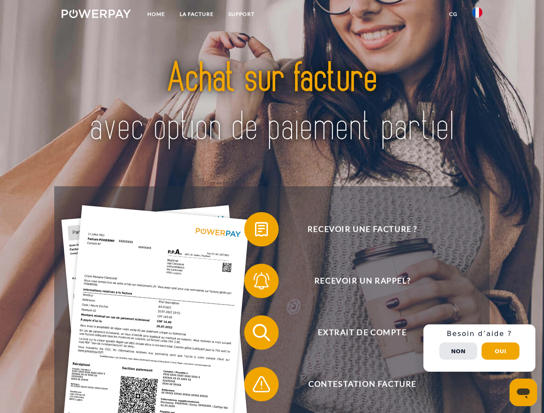 Image resolution: width=544 pixels, height=413 pixels. Describe the element at coordinates (356, 281) in the screenshot. I see `button: Recevoir un rappel?` at that location.